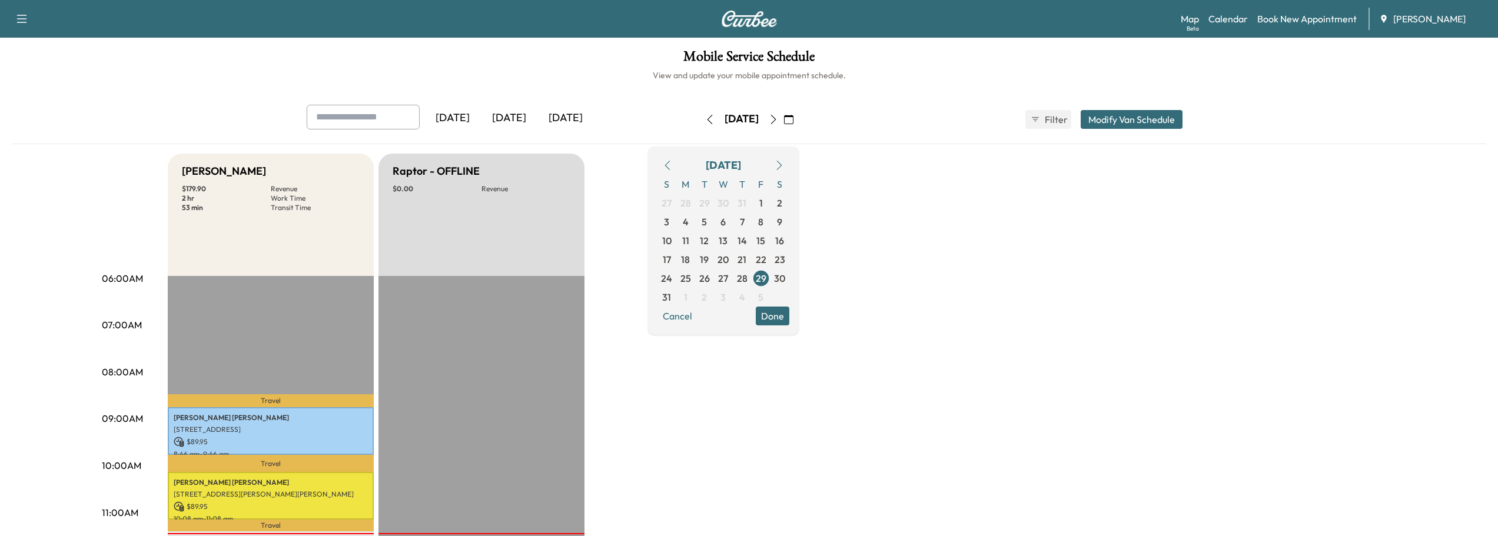 This screenshot has height=536, width=1498. What do you see at coordinates (315, 208) in the screenshot?
I see `p: Transit Time` at bounding box center [315, 208].